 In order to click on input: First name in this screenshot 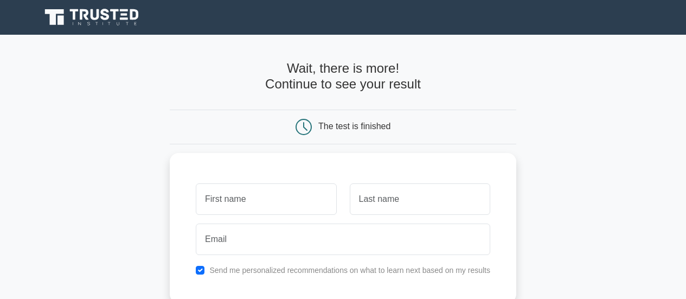, I will do `click(266, 199)`.